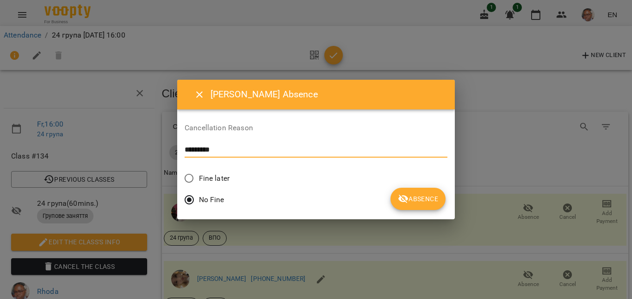 This screenshot has width=632, height=299. Describe the element at coordinates (418, 199) in the screenshot. I see `button: Absence` at that location.